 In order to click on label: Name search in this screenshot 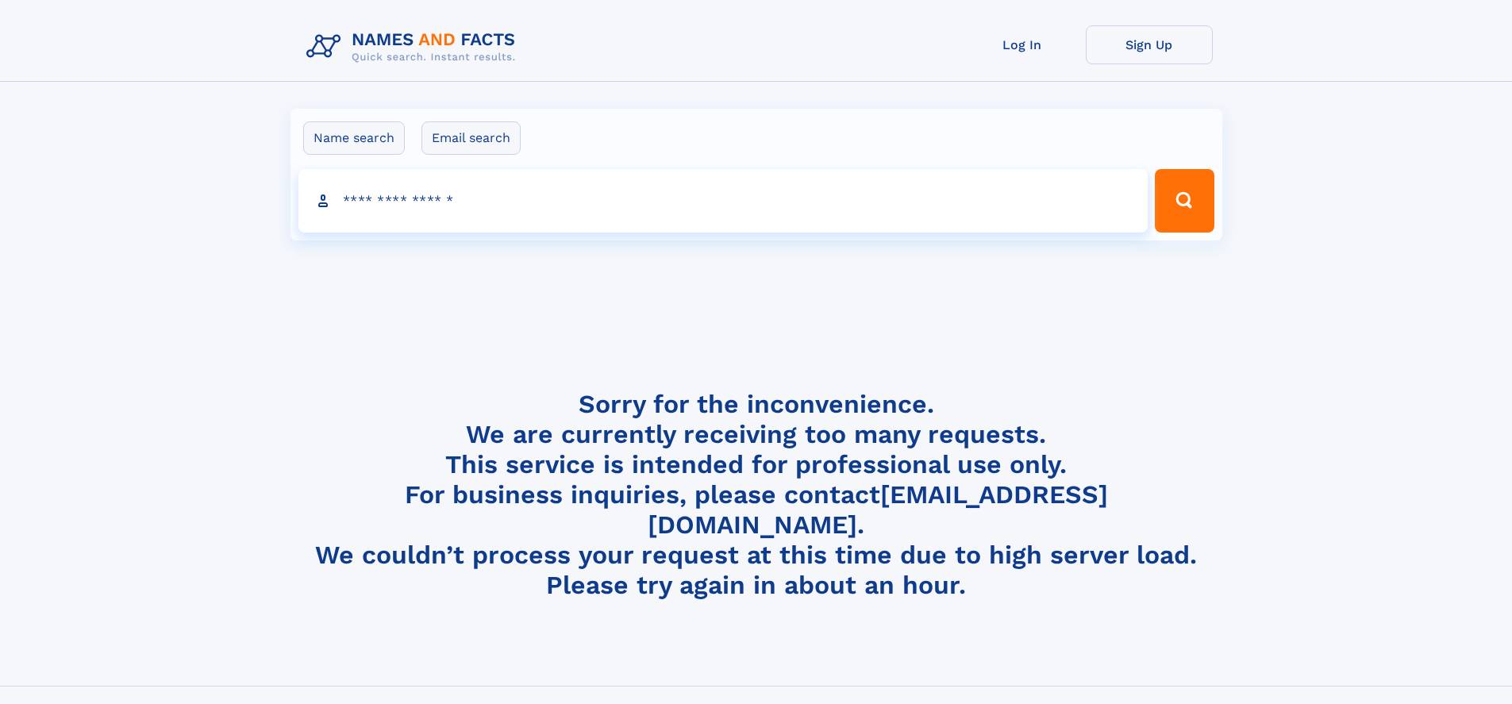, I will do `click(354, 138)`.